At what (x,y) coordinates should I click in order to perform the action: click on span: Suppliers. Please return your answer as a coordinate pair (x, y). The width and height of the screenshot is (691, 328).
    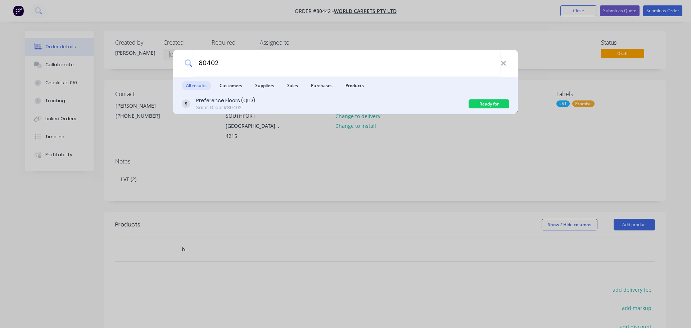
    Looking at the image, I should click on (265, 85).